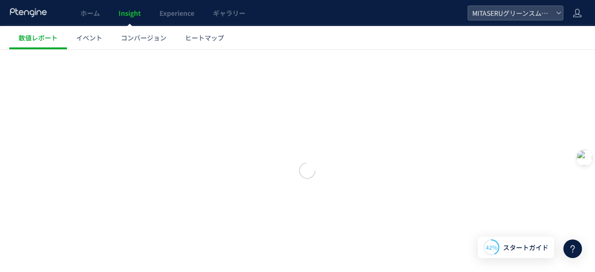 This screenshot has height=272, width=595. What do you see at coordinates (130, 13) in the screenshot?
I see `span: Insight` at bounding box center [130, 13].